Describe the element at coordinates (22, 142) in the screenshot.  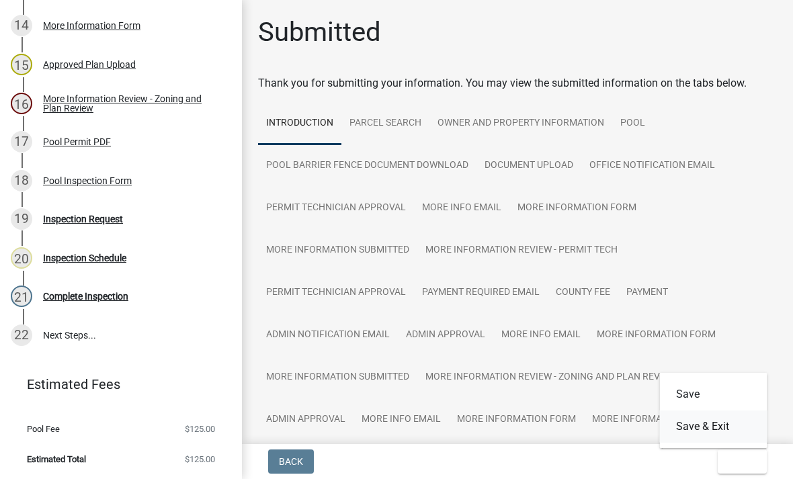
I see `div: 17` at that location.